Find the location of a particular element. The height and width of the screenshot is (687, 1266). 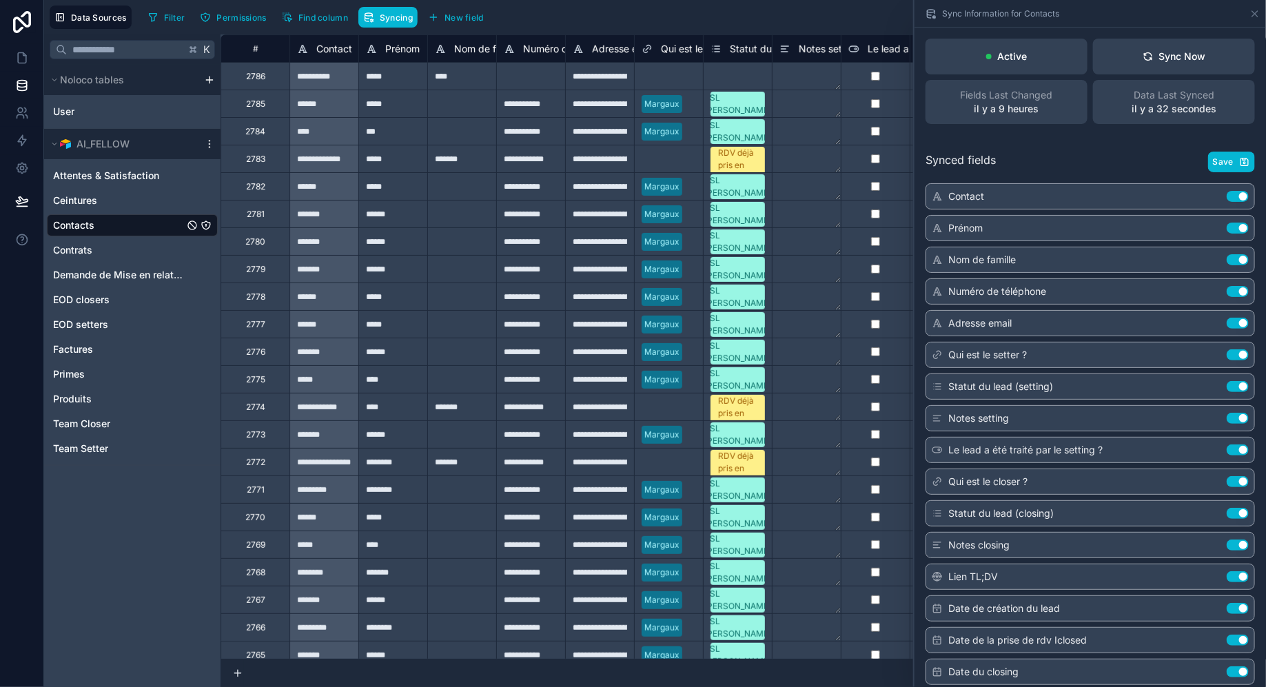

span: Synced fields is located at coordinates (961, 162).